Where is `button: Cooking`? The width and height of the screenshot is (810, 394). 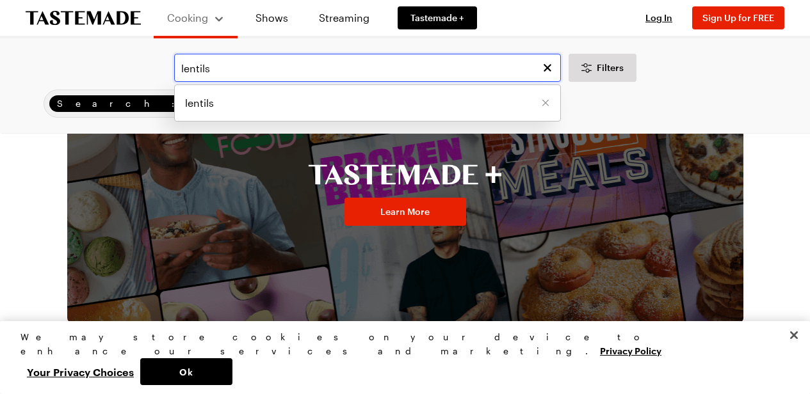
button: Cooking is located at coordinates (195, 18).